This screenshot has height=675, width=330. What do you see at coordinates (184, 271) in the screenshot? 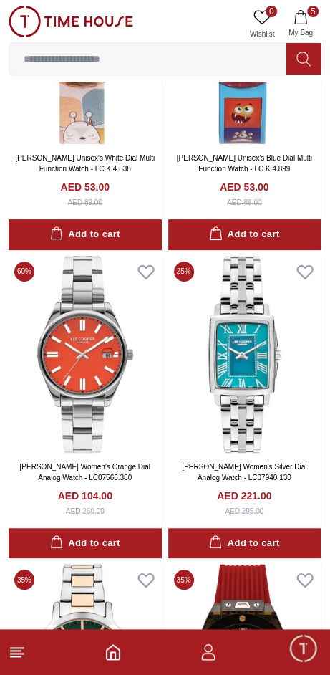
I see `span: 25 %` at bounding box center [184, 271].